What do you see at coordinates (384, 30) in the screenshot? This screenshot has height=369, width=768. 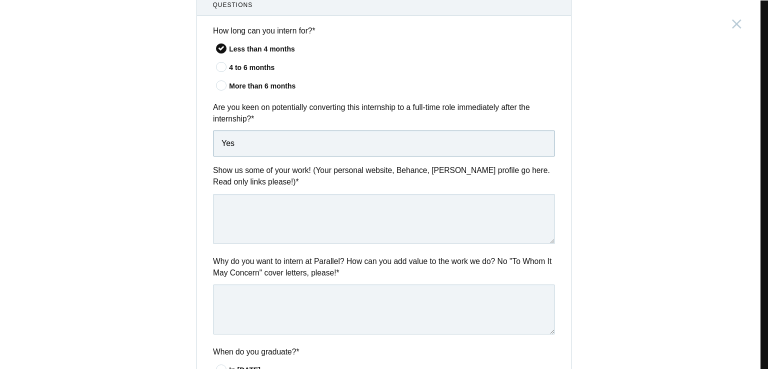 I see `label: How long can you intern for?` at bounding box center [384, 30].